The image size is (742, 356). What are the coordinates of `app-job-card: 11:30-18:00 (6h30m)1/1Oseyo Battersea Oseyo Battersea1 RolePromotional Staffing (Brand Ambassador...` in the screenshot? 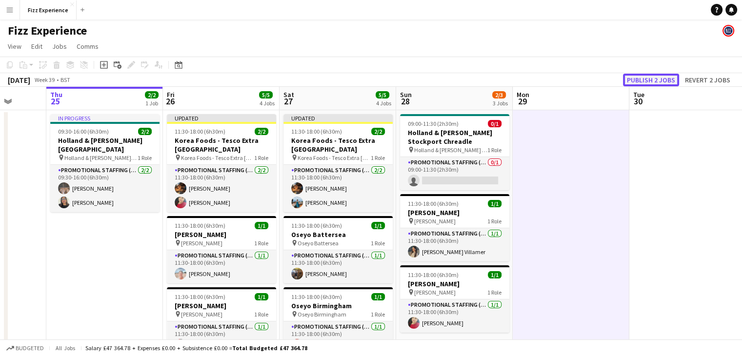 It's located at (338, 250).